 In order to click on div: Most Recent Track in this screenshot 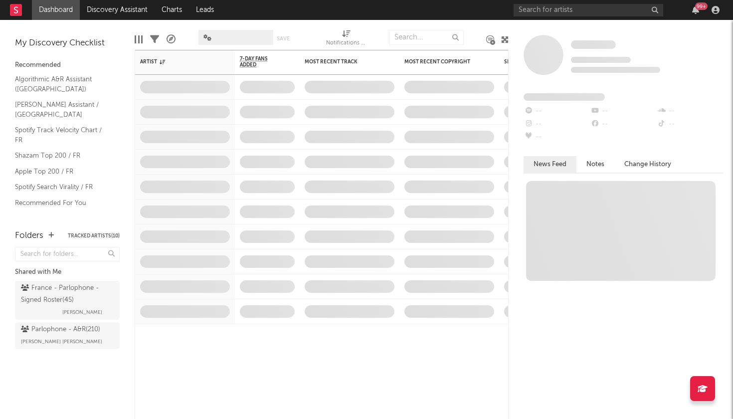, I will do `click(342, 62)`.